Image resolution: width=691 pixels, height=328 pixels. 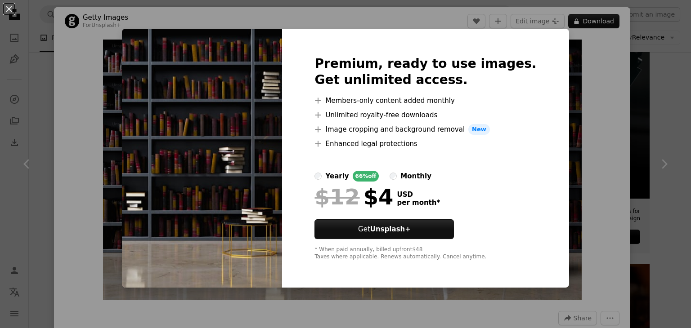 I want to click on li: Members-only content added monthly, so click(x=425, y=101).